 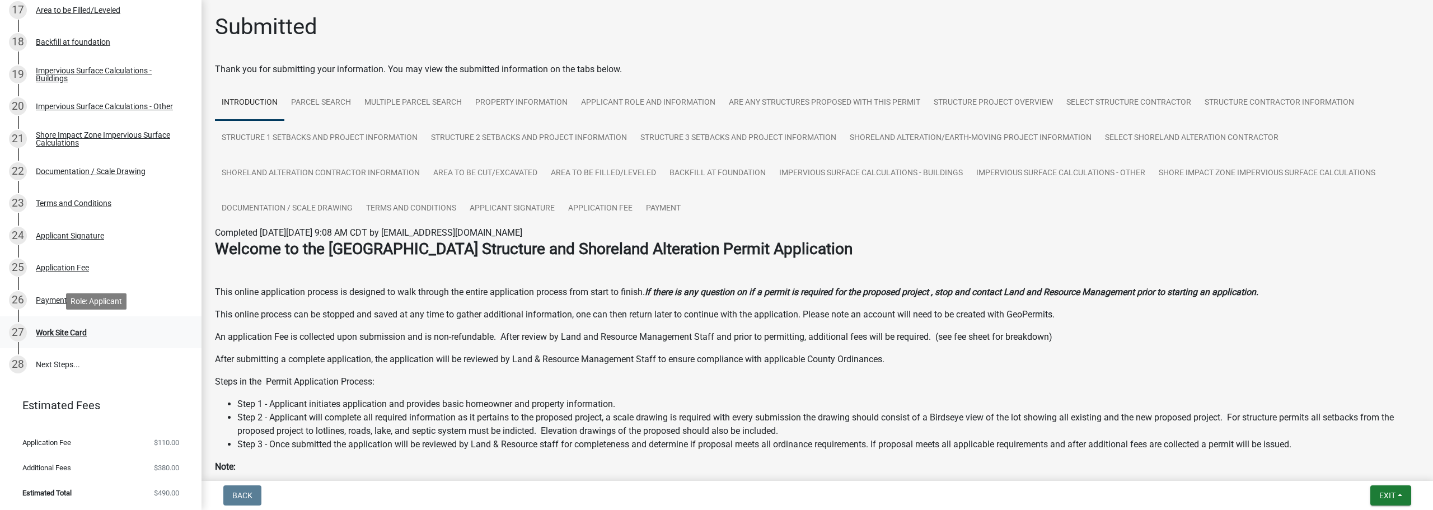 I want to click on div: Area to be Filled/Leveled, so click(x=78, y=10).